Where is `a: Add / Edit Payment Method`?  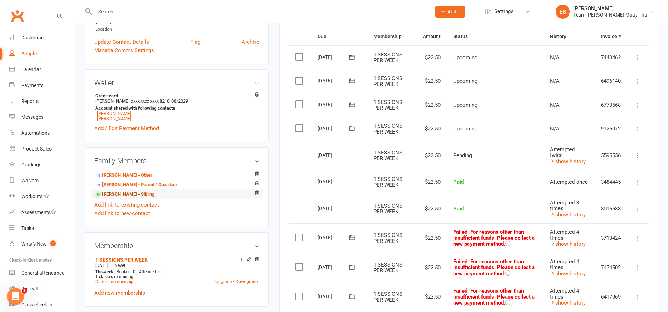 a: Add / Edit Payment Method is located at coordinates (126, 128).